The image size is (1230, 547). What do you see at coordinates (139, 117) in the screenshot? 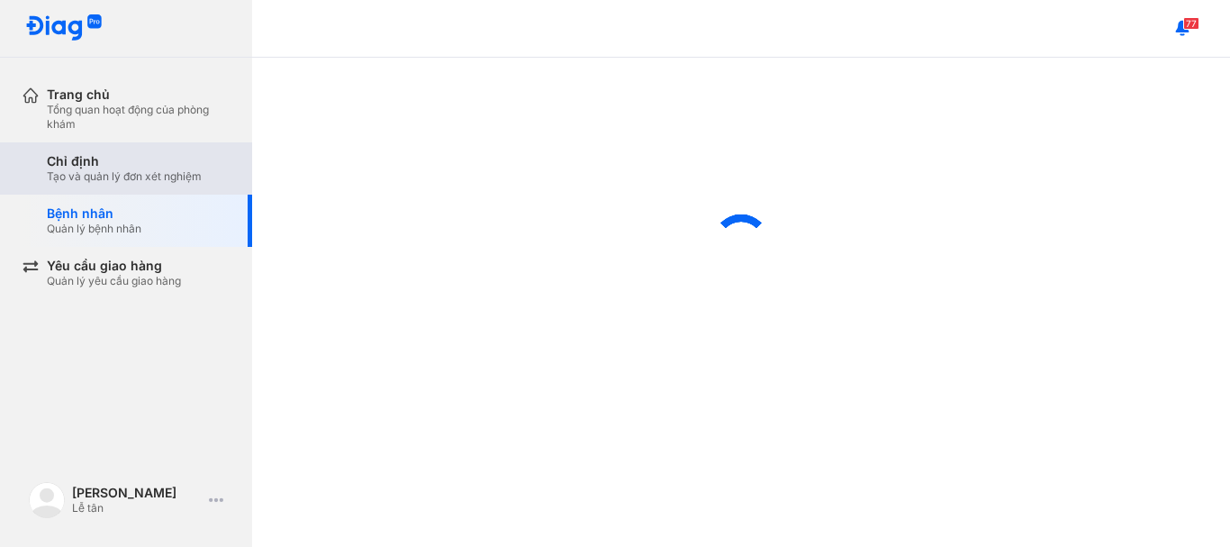
I see `div: Tổng quan hoạt động của phòng khám` at bounding box center [139, 117].